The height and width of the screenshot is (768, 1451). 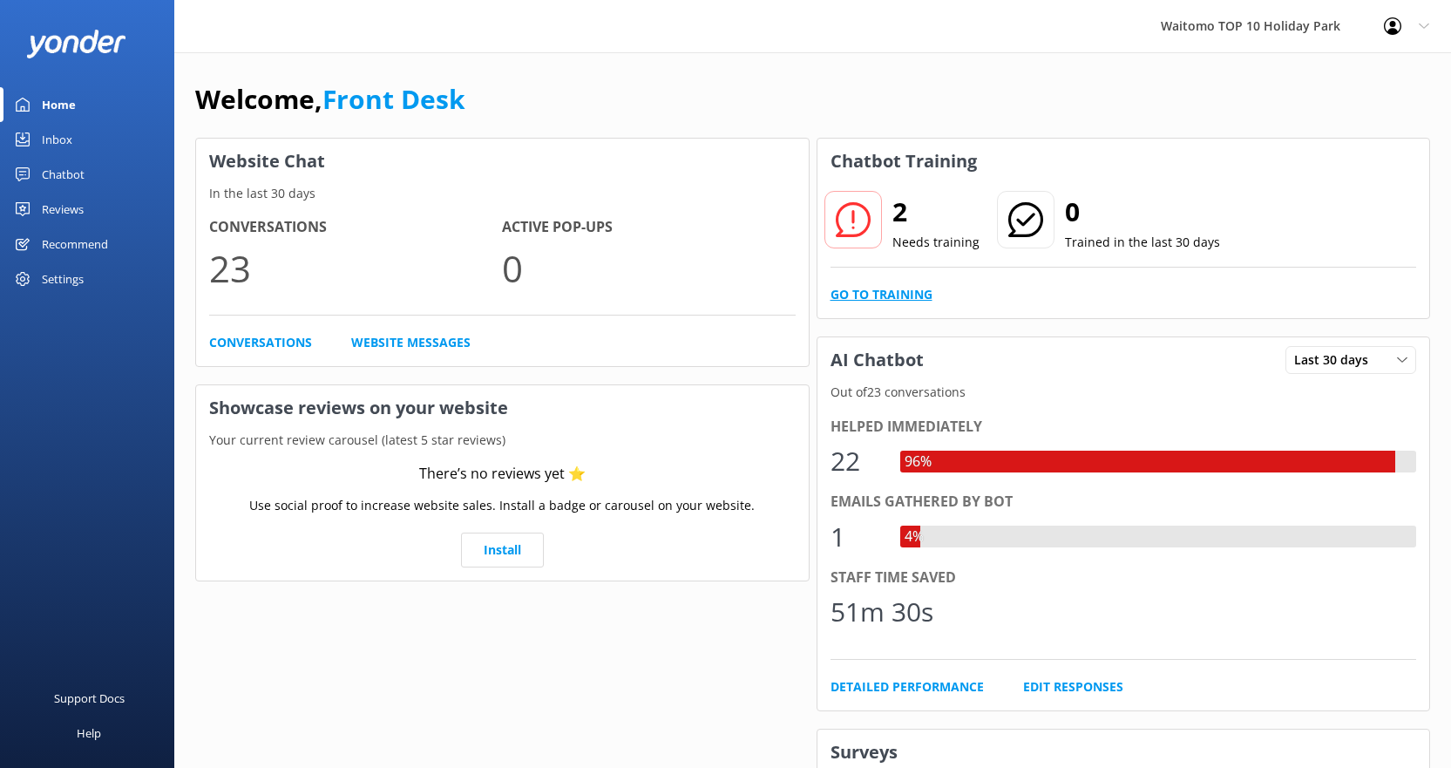 What do you see at coordinates (57, 139) in the screenshot?
I see `div: Inbox` at bounding box center [57, 139].